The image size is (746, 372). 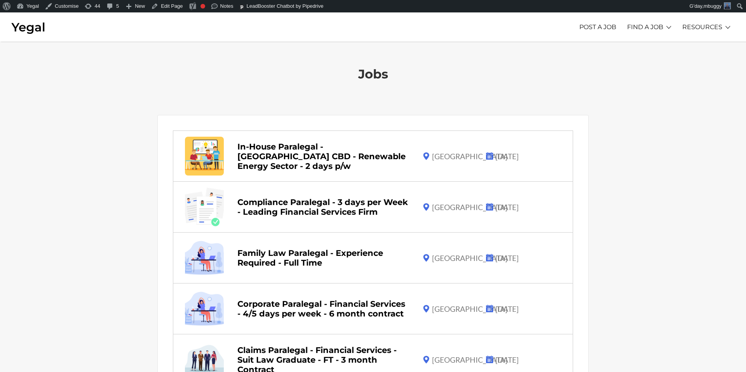 I want to click on a: Compliance Paralegal - 3 days per Week - Leading Financial Services Firm, so click(x=323, y=207).